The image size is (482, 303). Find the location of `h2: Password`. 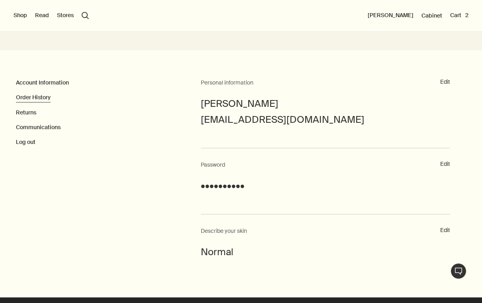

h2: Password is located at coordinates (316, 165).